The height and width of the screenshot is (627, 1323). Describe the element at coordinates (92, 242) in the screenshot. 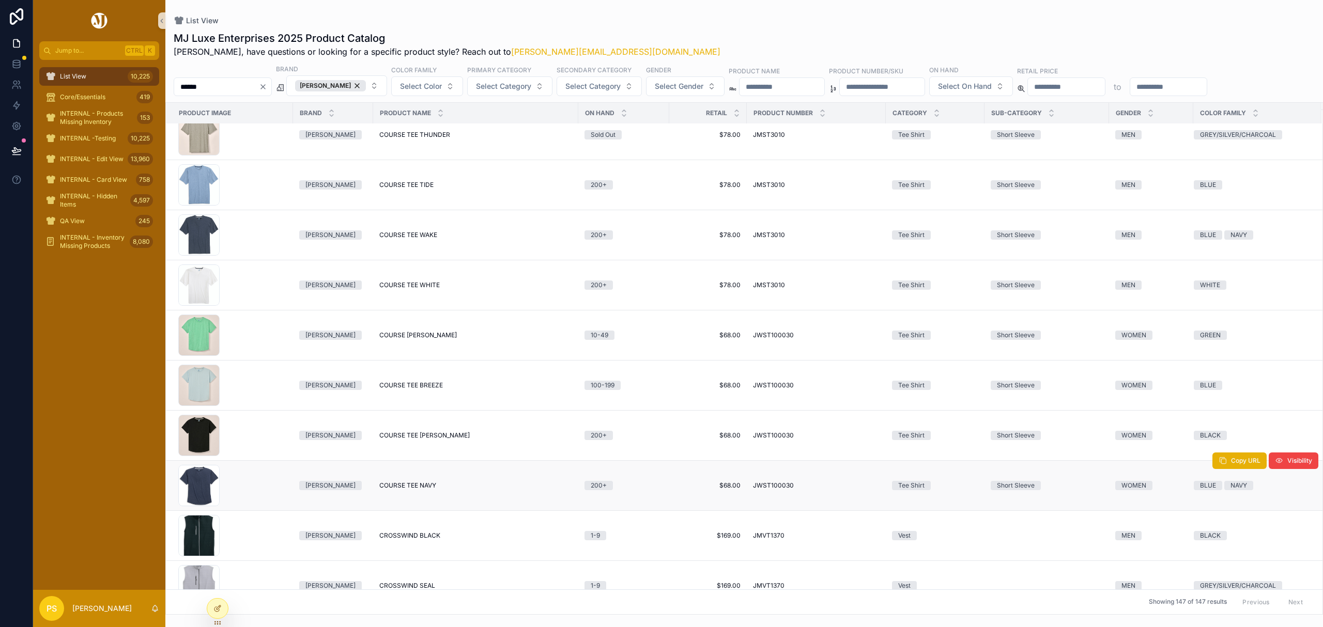

I see `span: INTERNAL - Inventory Missing Products` at that location.